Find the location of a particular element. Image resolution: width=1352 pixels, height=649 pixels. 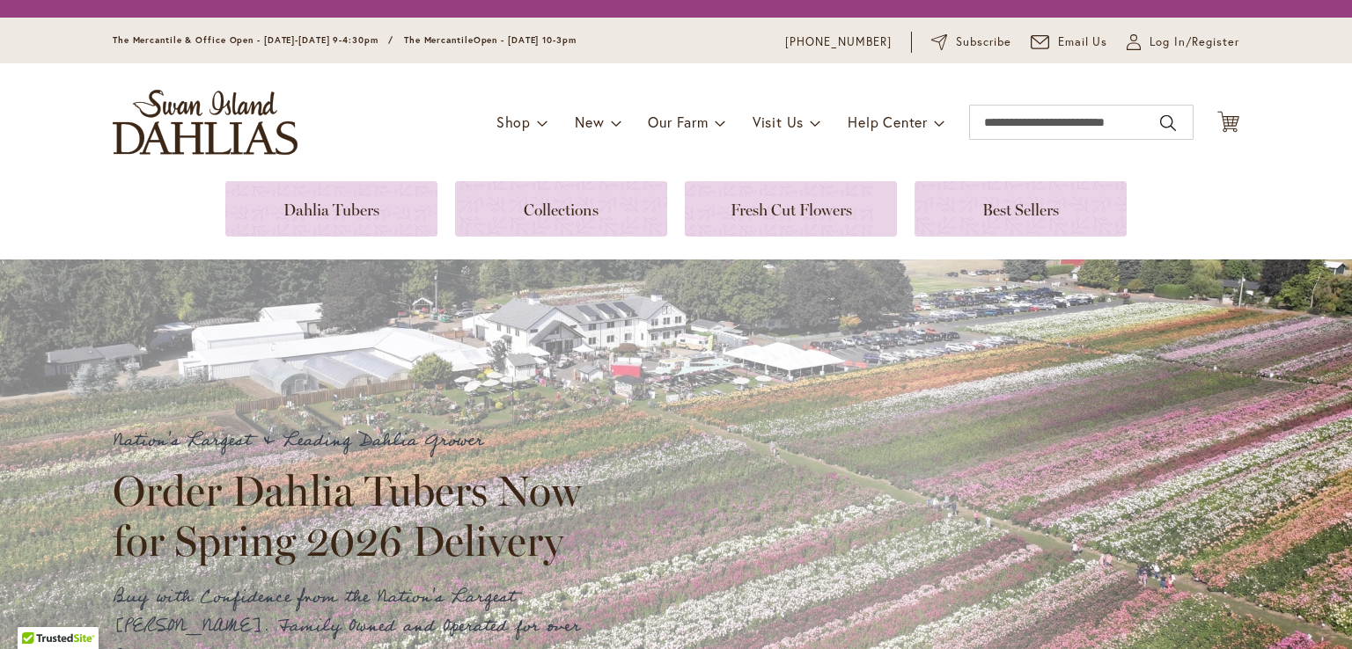

span: Visit Us is located at coordinates (778, 121).